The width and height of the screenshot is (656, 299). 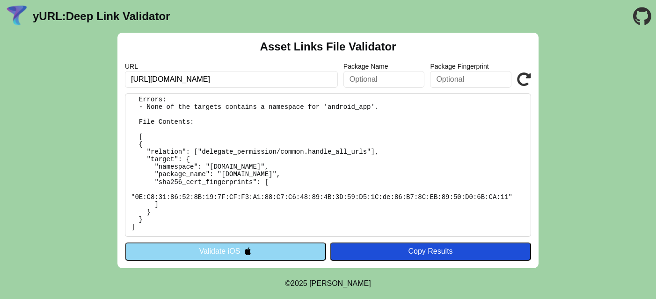 What do you see at coordinates (470, 66) in the screenshot?
I see `label: Package Fingerprint` at bounding box center [470, 66].